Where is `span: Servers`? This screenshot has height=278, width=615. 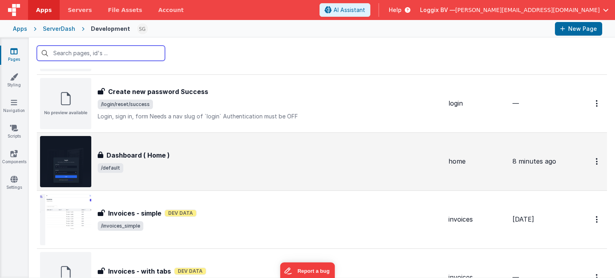 span: Servers is located at coordinates (80, 10).